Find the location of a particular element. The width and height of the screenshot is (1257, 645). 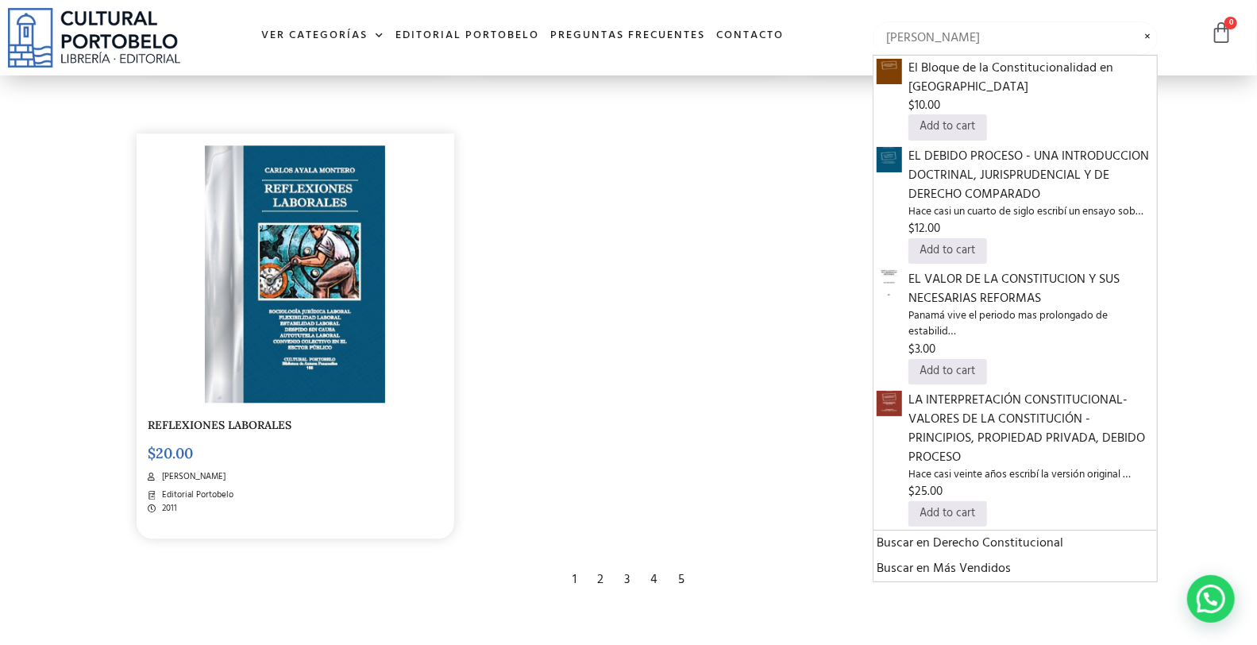

a: El Bloque de la Constitucionalidad en Panamá is located at coordinates (889, 71).